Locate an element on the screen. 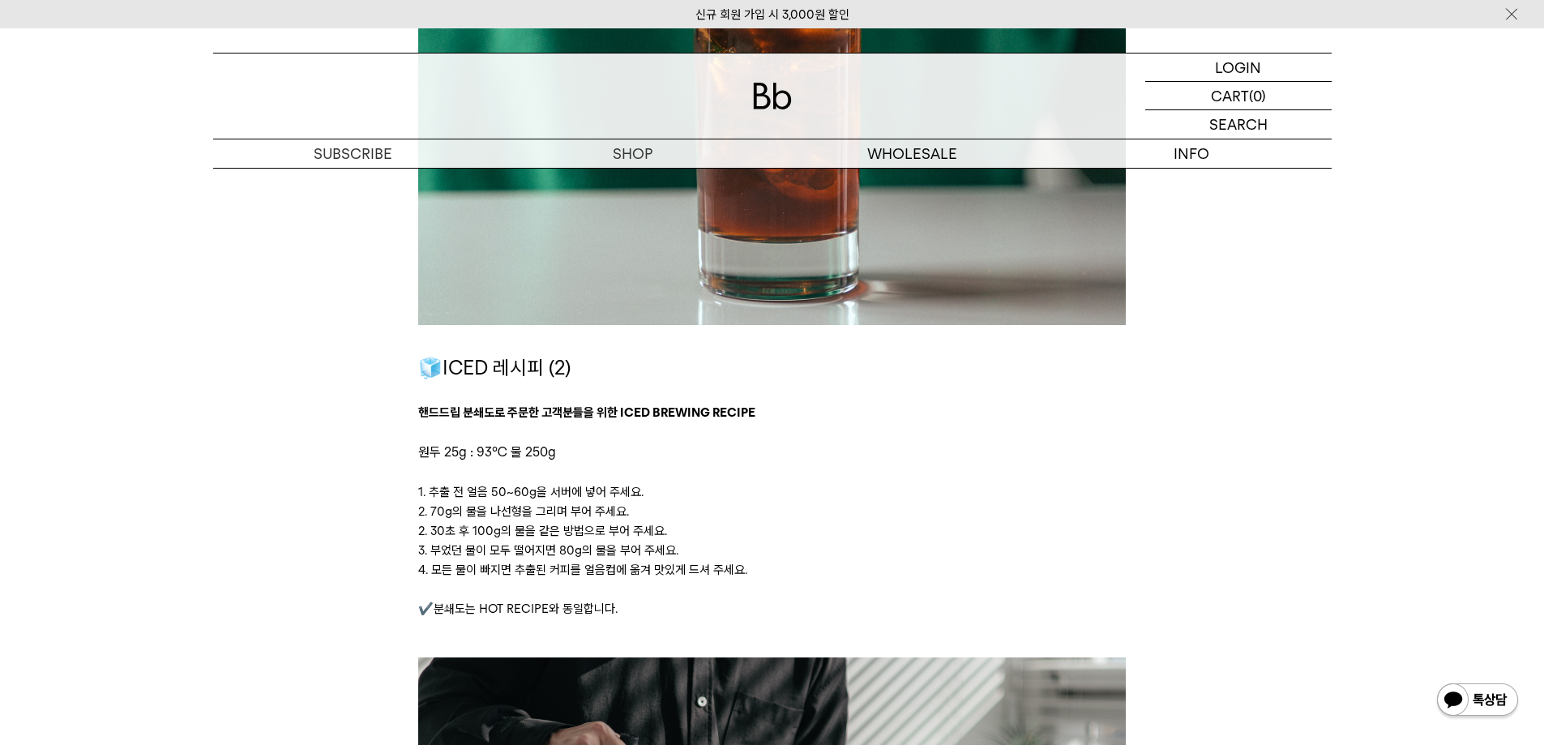 The height and width of the screenshot is (745, 1544). p: 2. 70g의 물을 나선형을 그리며 부어 주세요. is located at coordinates (772, 512).